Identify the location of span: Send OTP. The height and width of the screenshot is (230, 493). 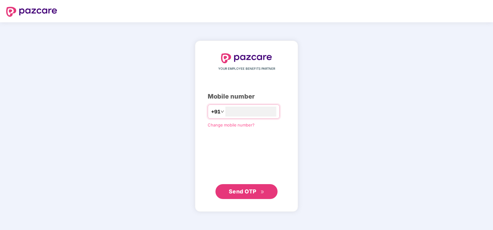
(243, 192).